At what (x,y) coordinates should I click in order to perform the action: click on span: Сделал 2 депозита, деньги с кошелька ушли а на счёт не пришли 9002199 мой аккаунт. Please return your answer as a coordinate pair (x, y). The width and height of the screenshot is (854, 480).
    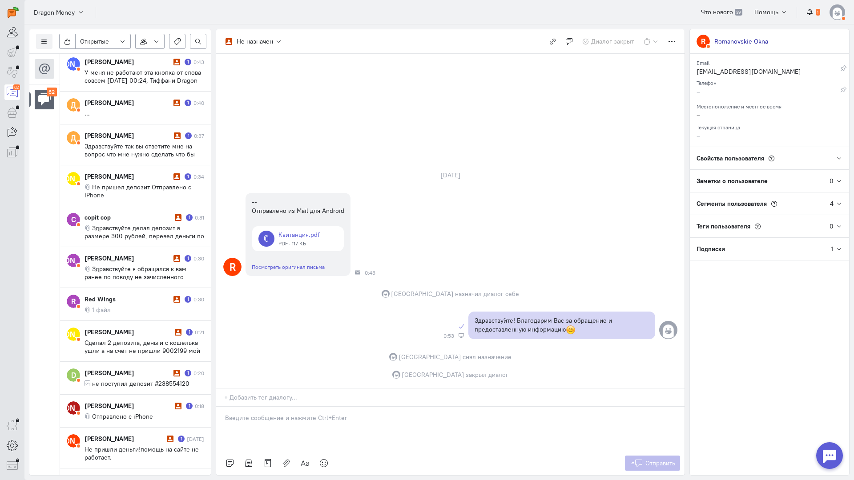
    Looking at the image, I should click on (142, 351).